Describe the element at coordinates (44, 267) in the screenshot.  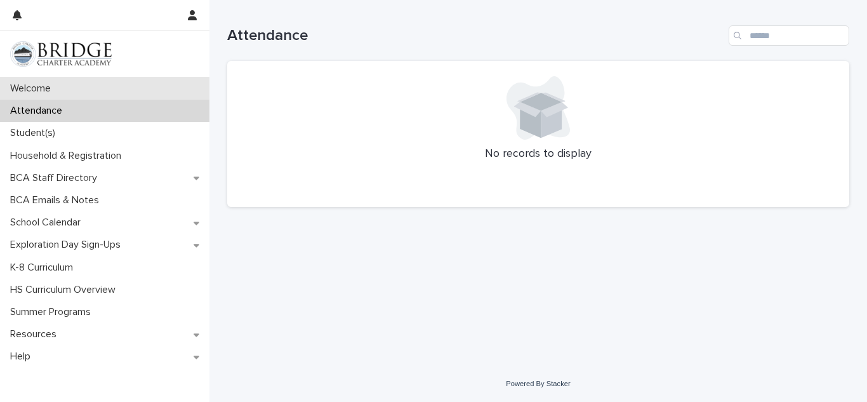
I see `p: K-8 Curriculum` at that location.